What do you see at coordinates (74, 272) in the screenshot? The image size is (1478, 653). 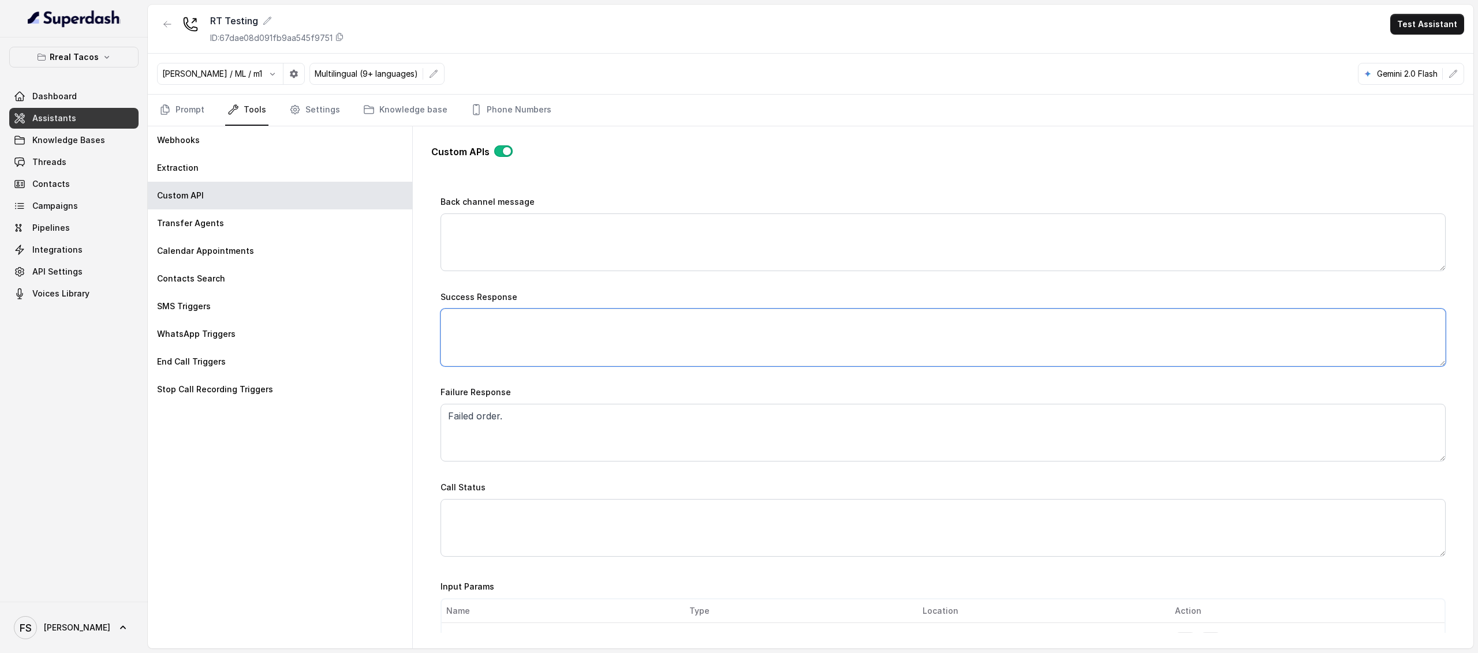 I see `a: API Settings` at bounding box center [74, 272].